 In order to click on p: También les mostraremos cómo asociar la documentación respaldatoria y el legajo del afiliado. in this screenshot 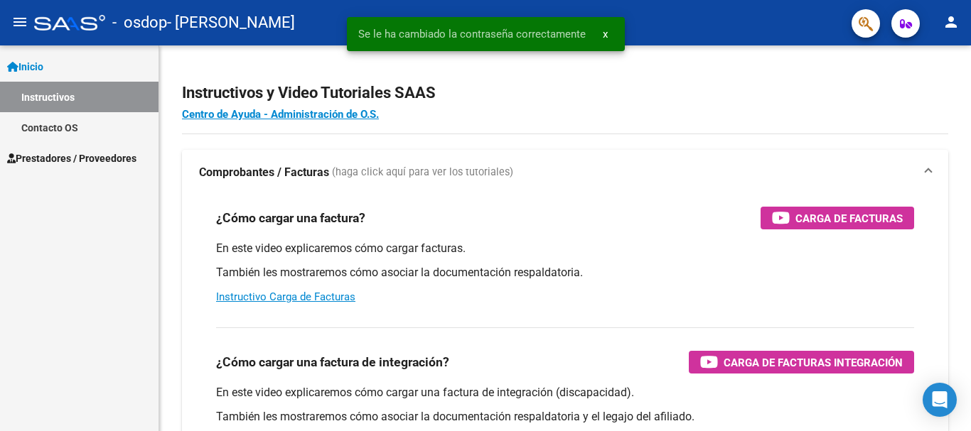, I will do `click(565, 417)`.